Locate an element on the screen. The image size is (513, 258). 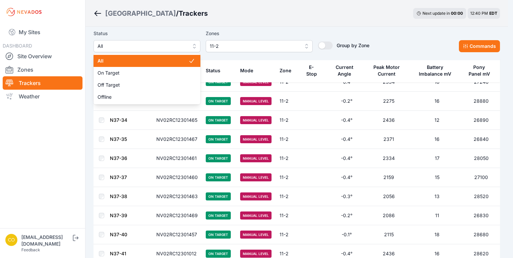
button: All is located at coordinates (147, 46).